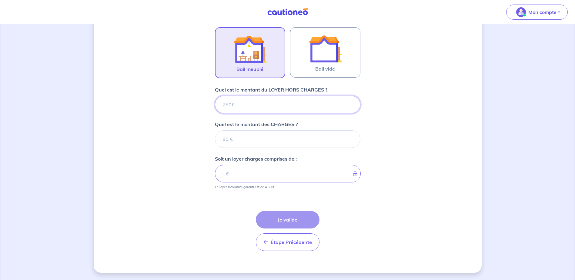  What do you see at coordinates (245, 187) in the screenshot?
I see `p: Le loyer maximum garanti est de 4 500€` at bounding box center [245, 187].